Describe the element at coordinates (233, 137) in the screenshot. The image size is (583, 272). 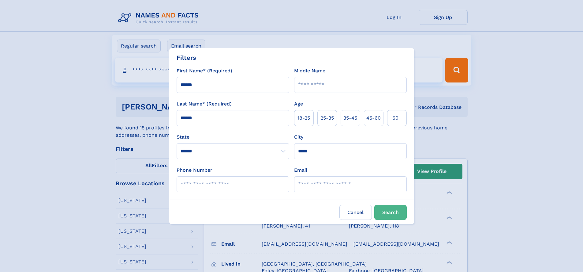
I see `label: State` at that location.